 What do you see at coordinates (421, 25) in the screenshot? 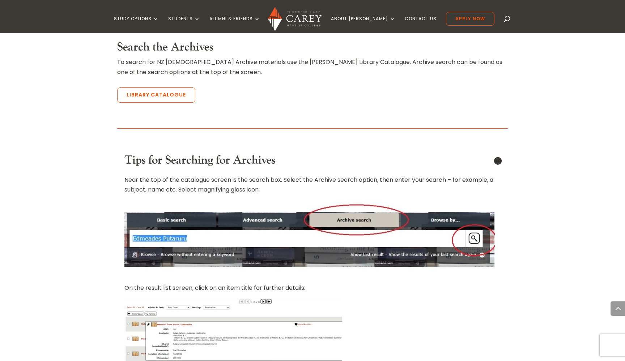
I see `a: Contact Us` at bounding box center [421, 25].